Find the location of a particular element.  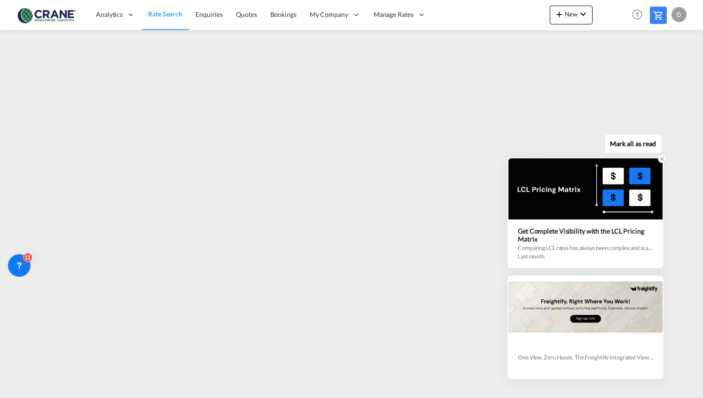

span: My Company is located at coordinates (329, 15).